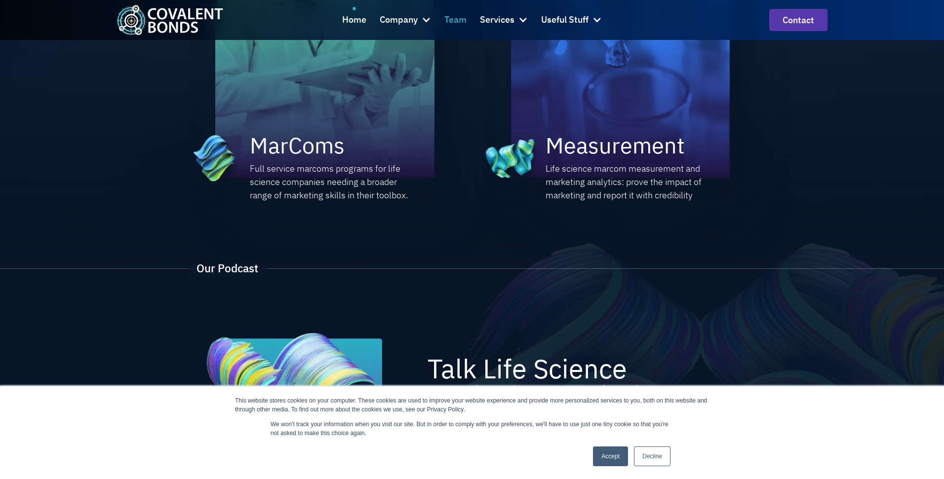 The height and width of the screenshot is (479, 944). What do you see at coordinates (354, 20) in the screenshot?
I see `a: Home` at bounding box center [354, 20].